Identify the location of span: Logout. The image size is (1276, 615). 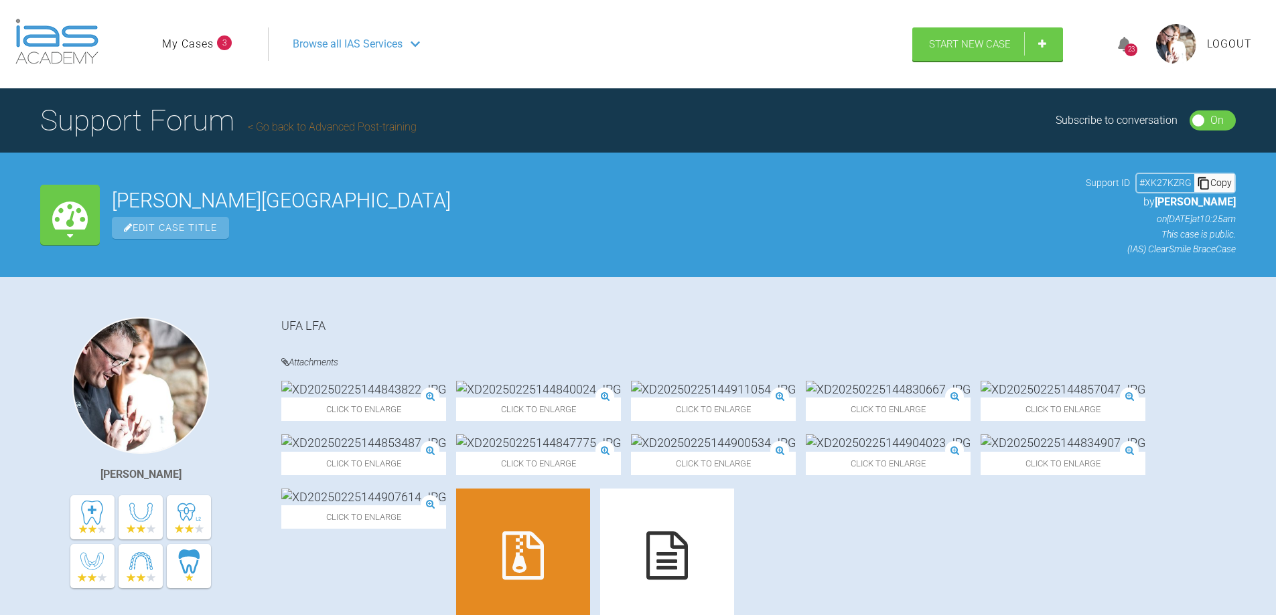
(1229, 44).